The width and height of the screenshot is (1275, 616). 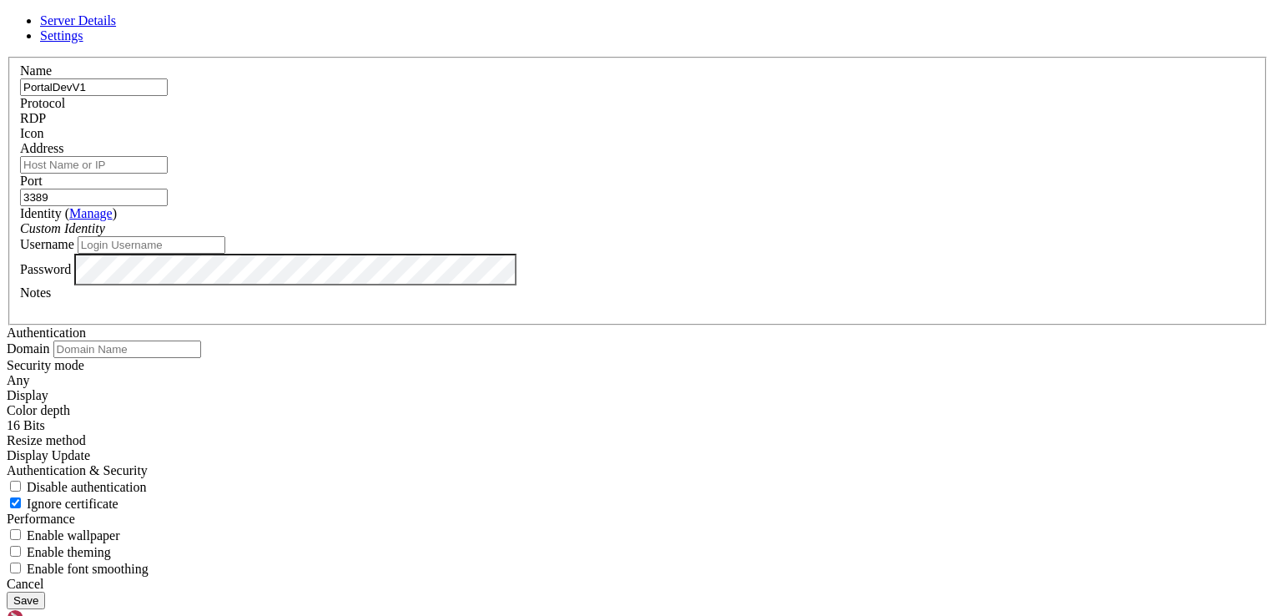 I want to click on label: Display Update channel added with RDP 8.1 to signal the server when the client display size has c..., so click(x=46, y=440).